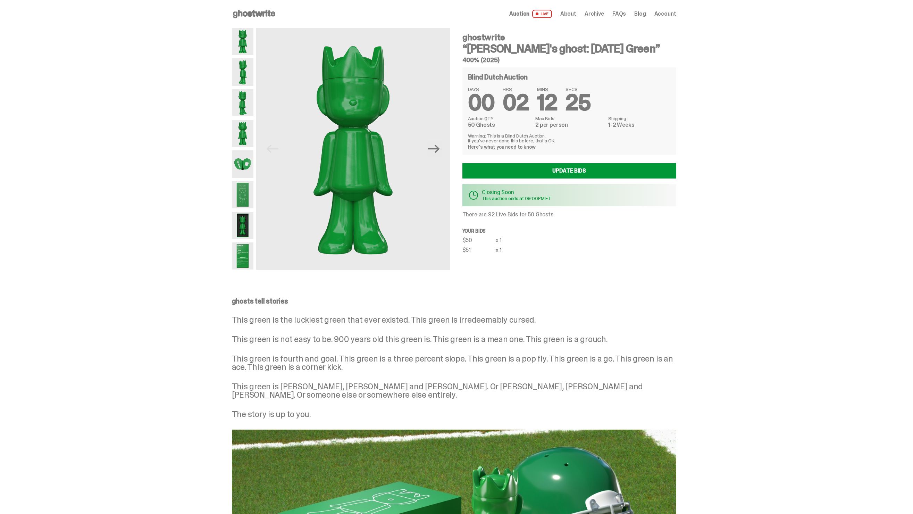 The image size is (913, 514). Describe the element at coordinates (243, 164) in the screenshot. I see `img: Schrodinger_Green_Hero_7.png` at that location.